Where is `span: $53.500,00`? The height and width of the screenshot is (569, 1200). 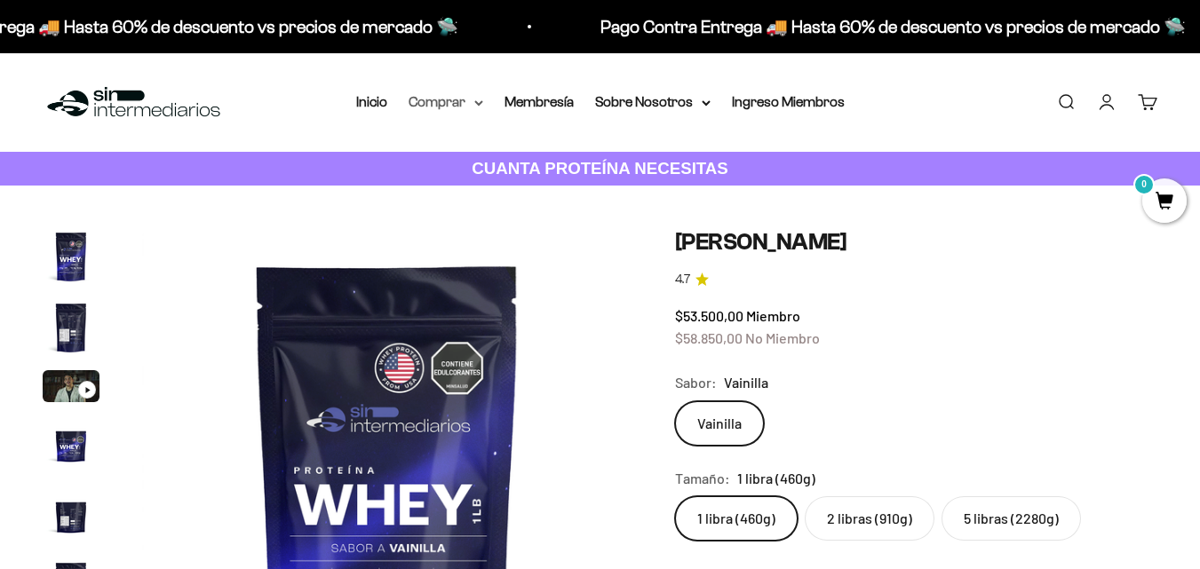
span: $53.500,00 is located at coordinates (709, 315).